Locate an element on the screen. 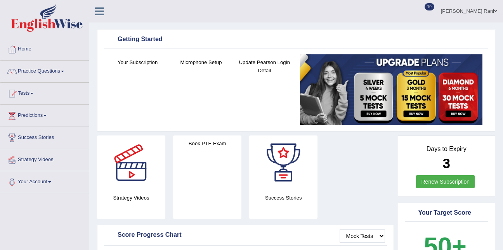  a: Predictions is located at coordinates (45, 114).